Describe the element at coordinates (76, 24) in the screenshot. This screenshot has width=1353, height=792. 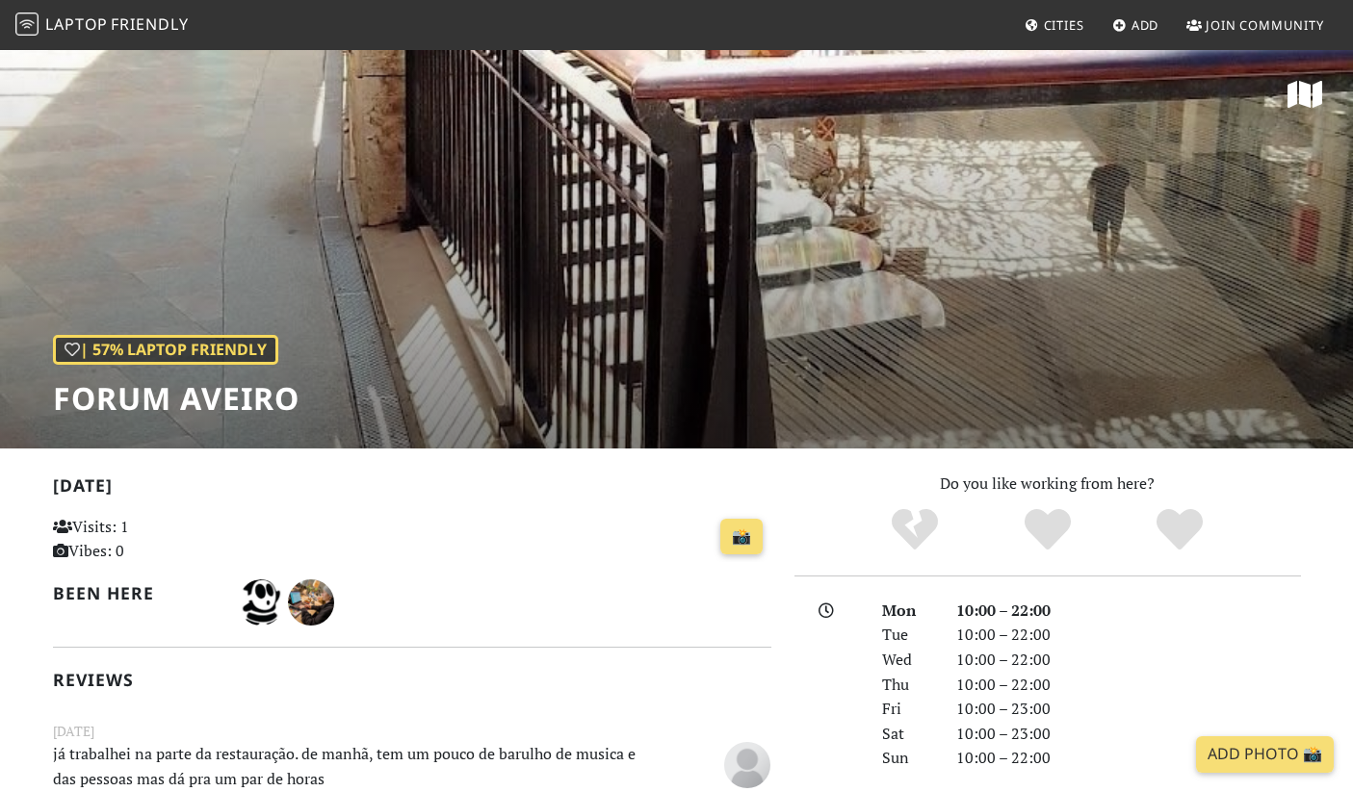
I see `span: Laptop` at that location.